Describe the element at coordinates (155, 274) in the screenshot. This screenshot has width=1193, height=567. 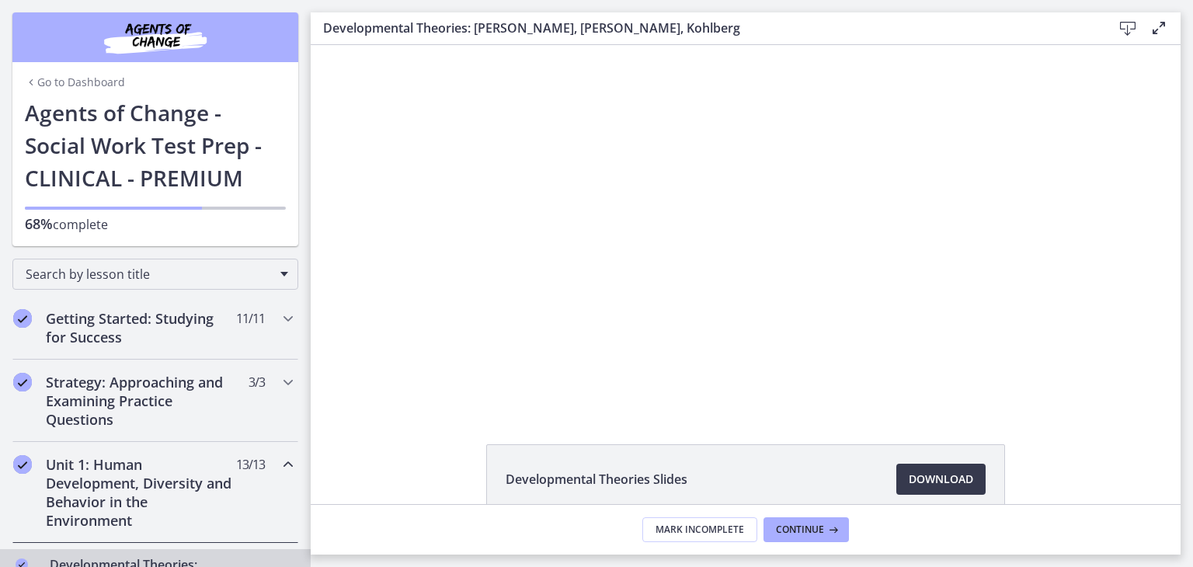
I see `div: Search by lesson title` at that location.